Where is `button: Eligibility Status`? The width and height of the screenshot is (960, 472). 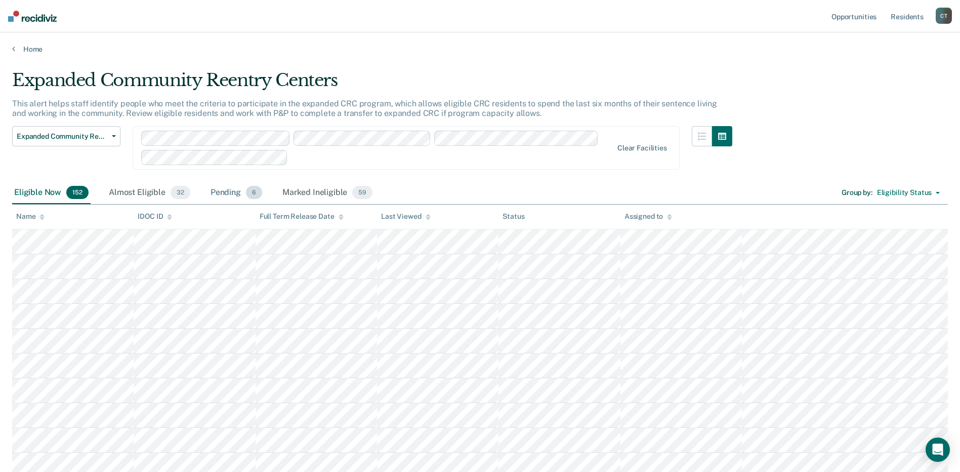 button: Eligibility Status is located at coordinates (909, 193).